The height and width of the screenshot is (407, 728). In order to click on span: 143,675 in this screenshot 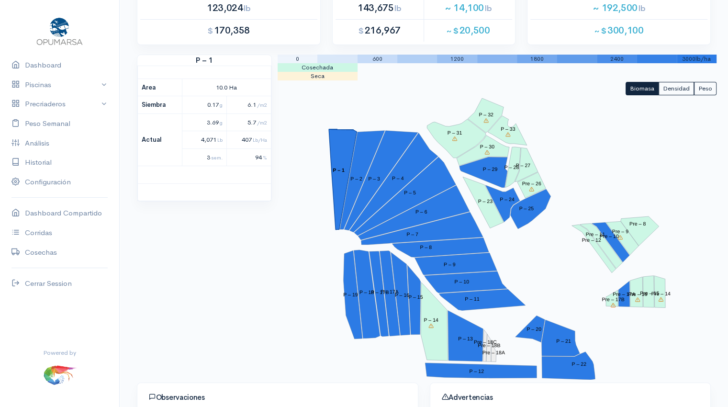, I will do `click(379, 8)`.